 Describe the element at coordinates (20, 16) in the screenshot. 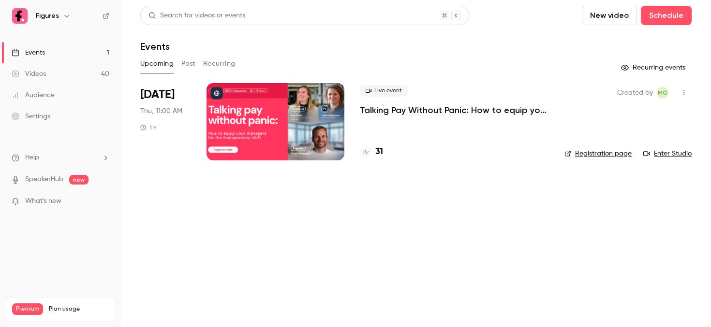

I see `img: Figures` at that location.